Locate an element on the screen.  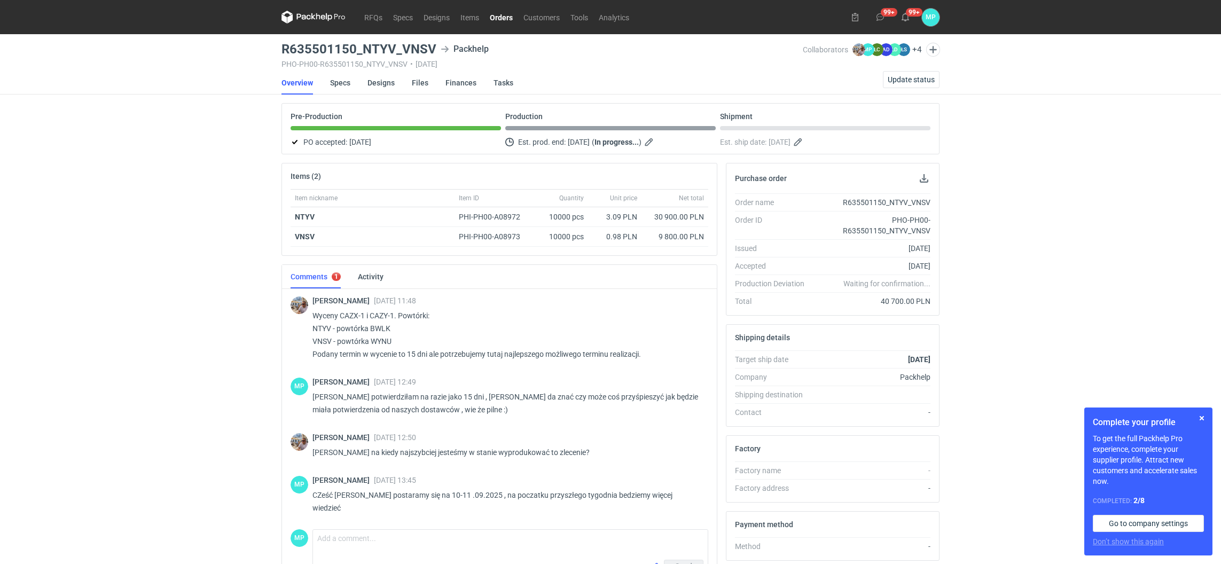
div: Issued is located at coordinates (774, 248).